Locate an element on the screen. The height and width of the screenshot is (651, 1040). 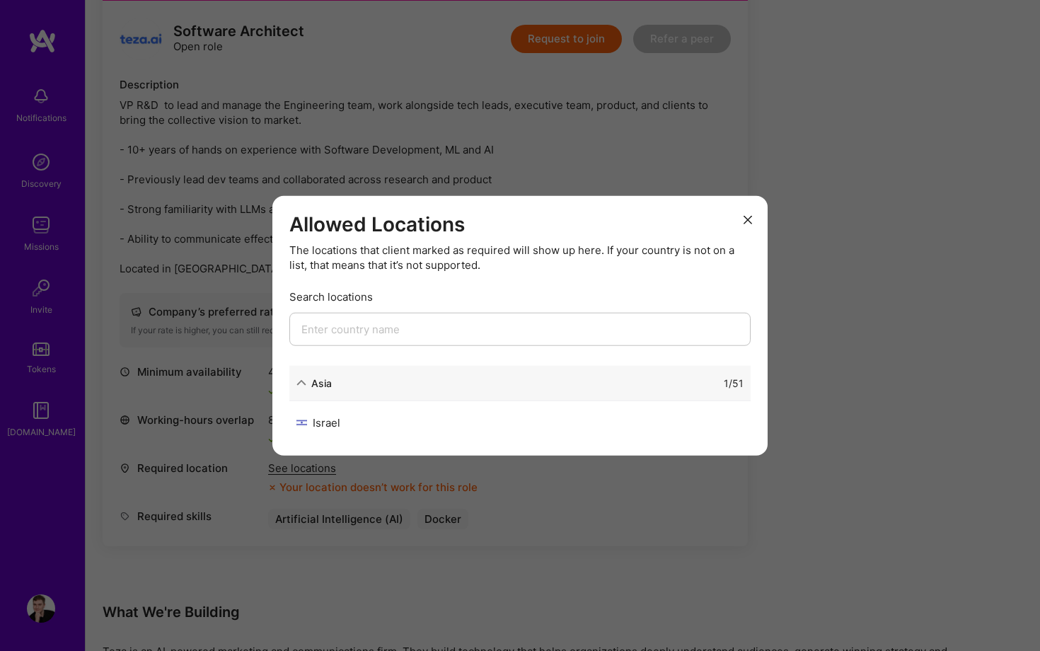
div: 1 / 51 is located at coordinates (734, 382).